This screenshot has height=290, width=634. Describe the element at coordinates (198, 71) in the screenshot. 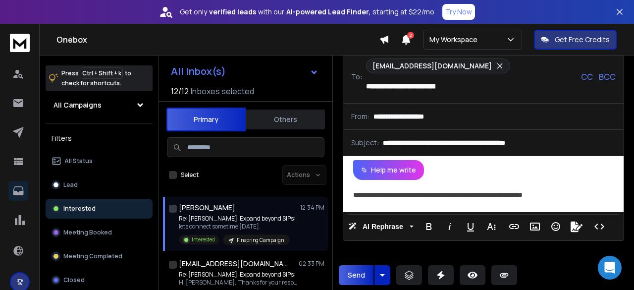

I see `h1: All Inbox(s)` at that location.